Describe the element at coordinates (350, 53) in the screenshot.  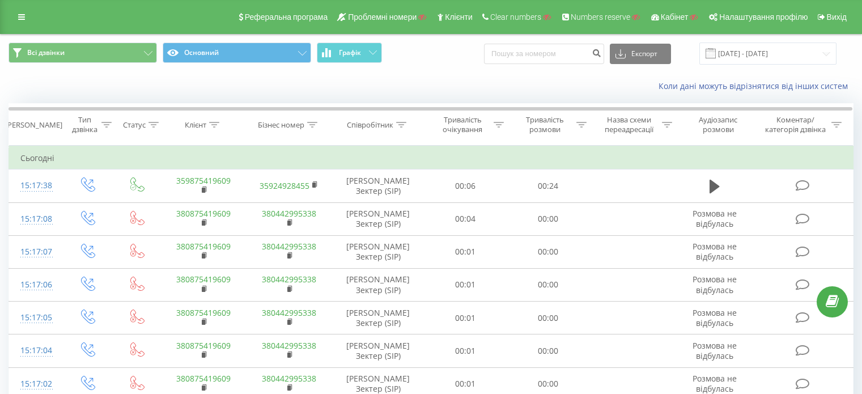
I see `span: Графік` at that location.